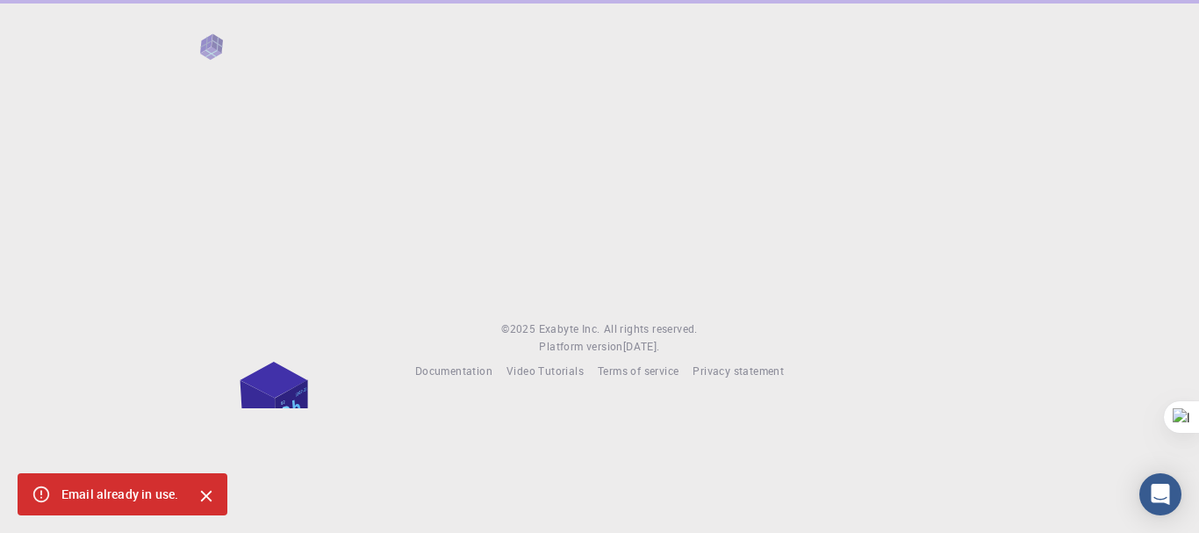 The image size is (1199, 533). Describe the element at coordinates (580, 347) in the screenshot. I see `span: Platform version` at that location.